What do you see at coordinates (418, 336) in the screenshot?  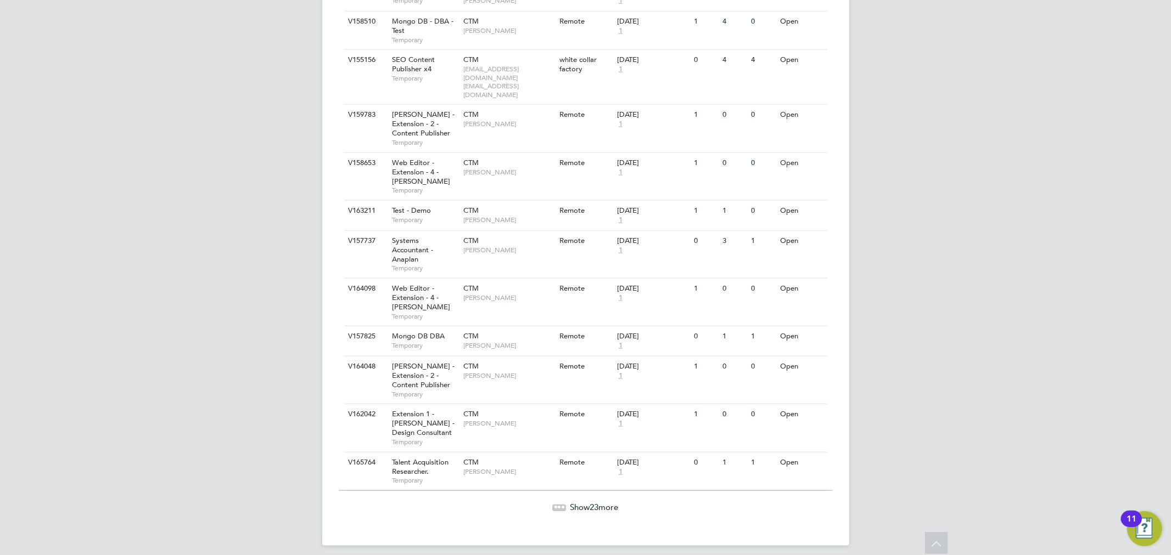 I see `span: Mongo DB DBA` at bounding box center [418, 336].